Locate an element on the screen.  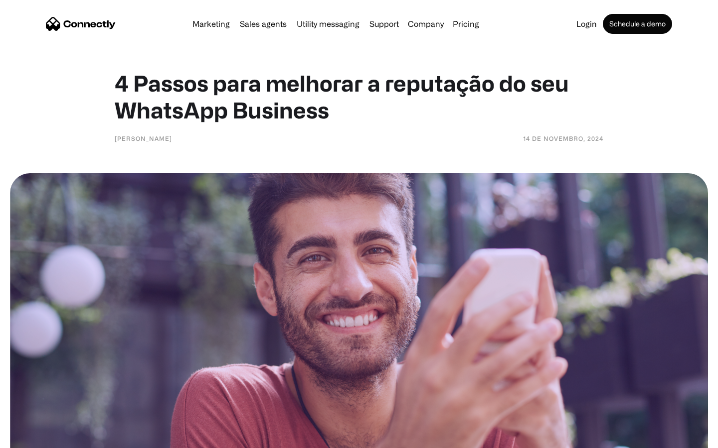
a: Sales agents is located at coordinates (263, 24).